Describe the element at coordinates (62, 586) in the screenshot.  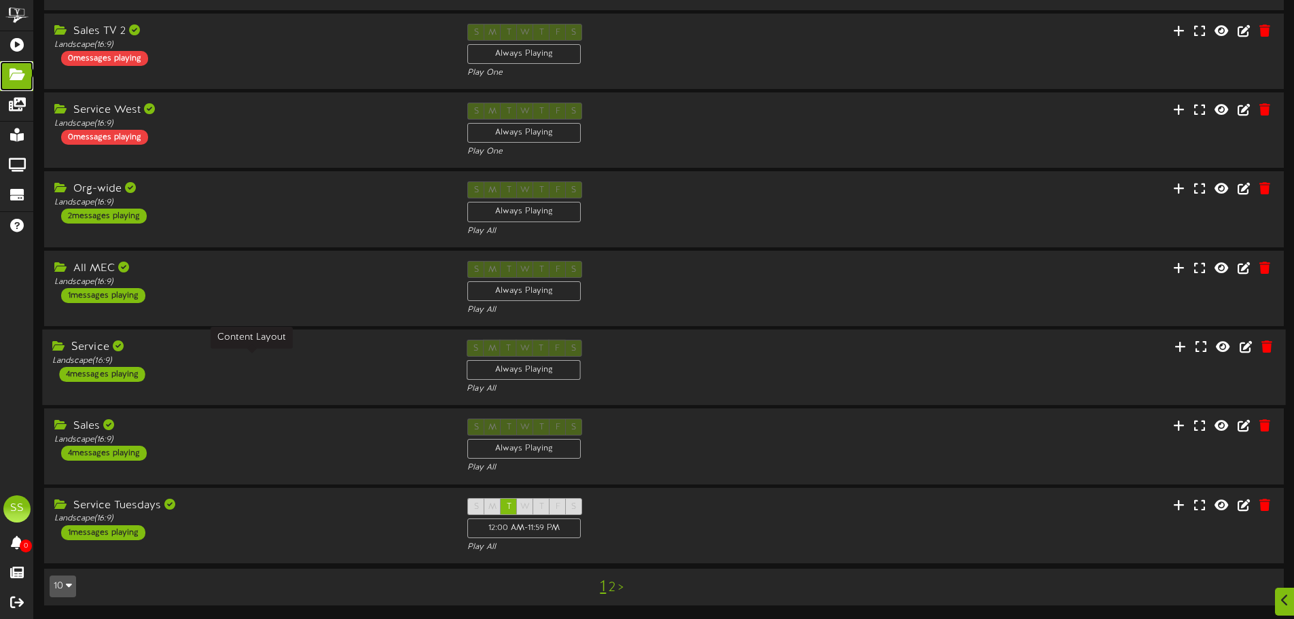
I see `button: 10` at that location.